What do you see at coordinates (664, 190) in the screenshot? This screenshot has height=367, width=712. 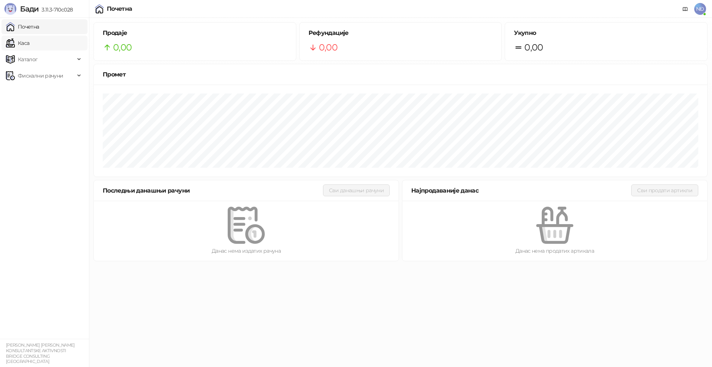 I see `button: Сви продати артикли` at bounding box center [664, 190].